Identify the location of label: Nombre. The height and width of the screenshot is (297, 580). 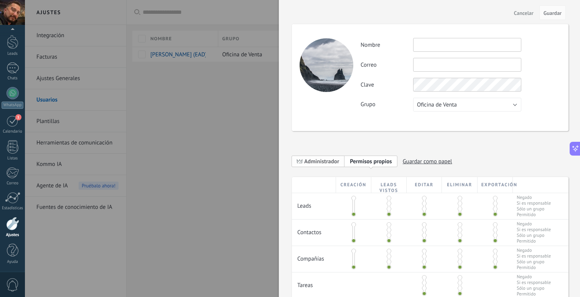
(386, 45).